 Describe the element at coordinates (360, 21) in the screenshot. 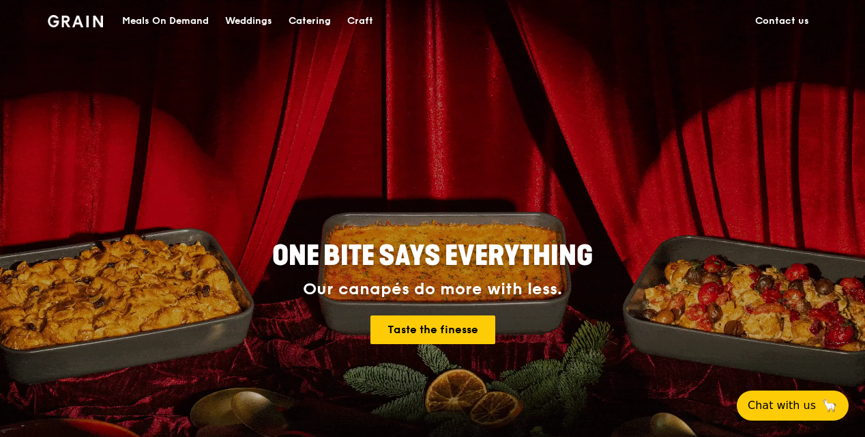

I see `a: Craft` at that location.